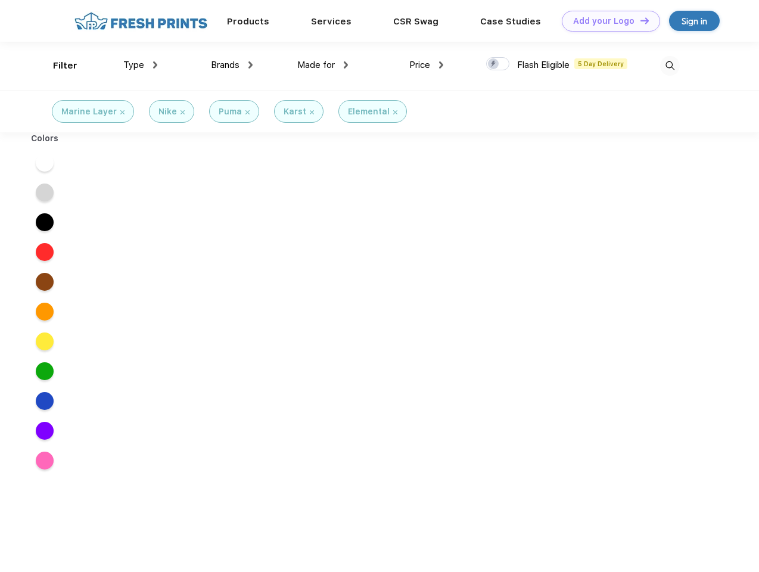 The image size is (759, 572). Describe the element at coordinates (670, 66) in the screenshot. I see `img: desktop_search.svg` at that location.